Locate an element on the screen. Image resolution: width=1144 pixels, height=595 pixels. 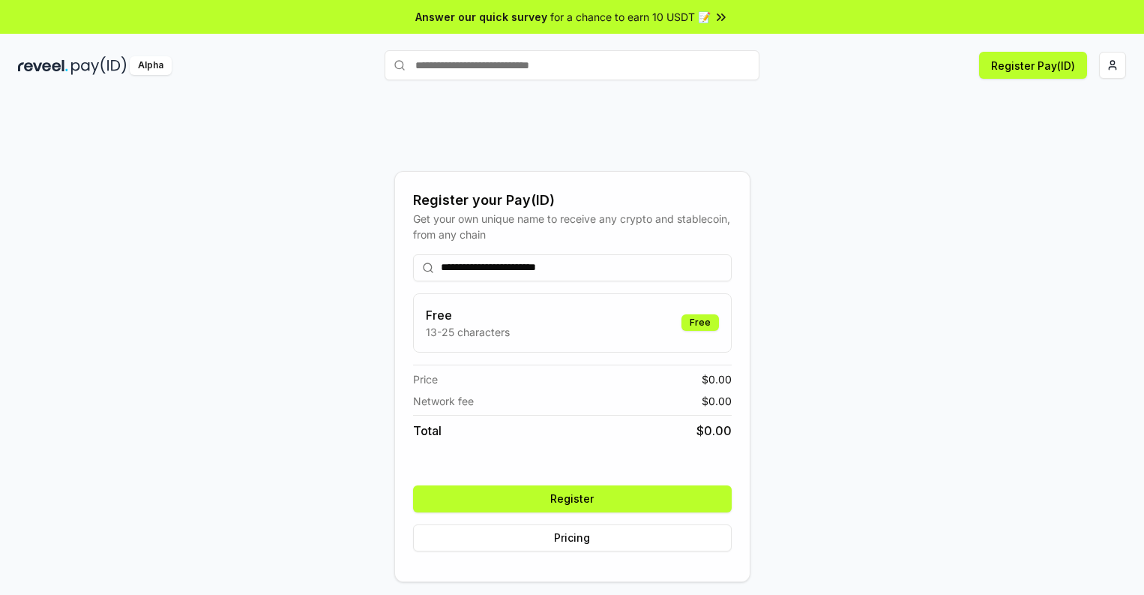
span: Price is located at coordinates (425, 379).